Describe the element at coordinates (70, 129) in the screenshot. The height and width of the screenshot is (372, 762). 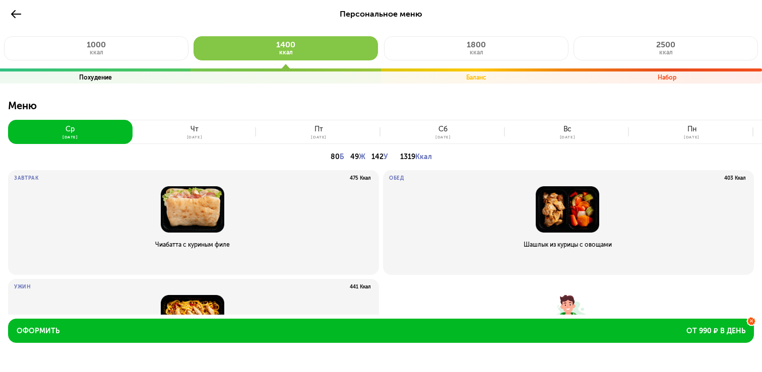
I see `div: ср` at that location.